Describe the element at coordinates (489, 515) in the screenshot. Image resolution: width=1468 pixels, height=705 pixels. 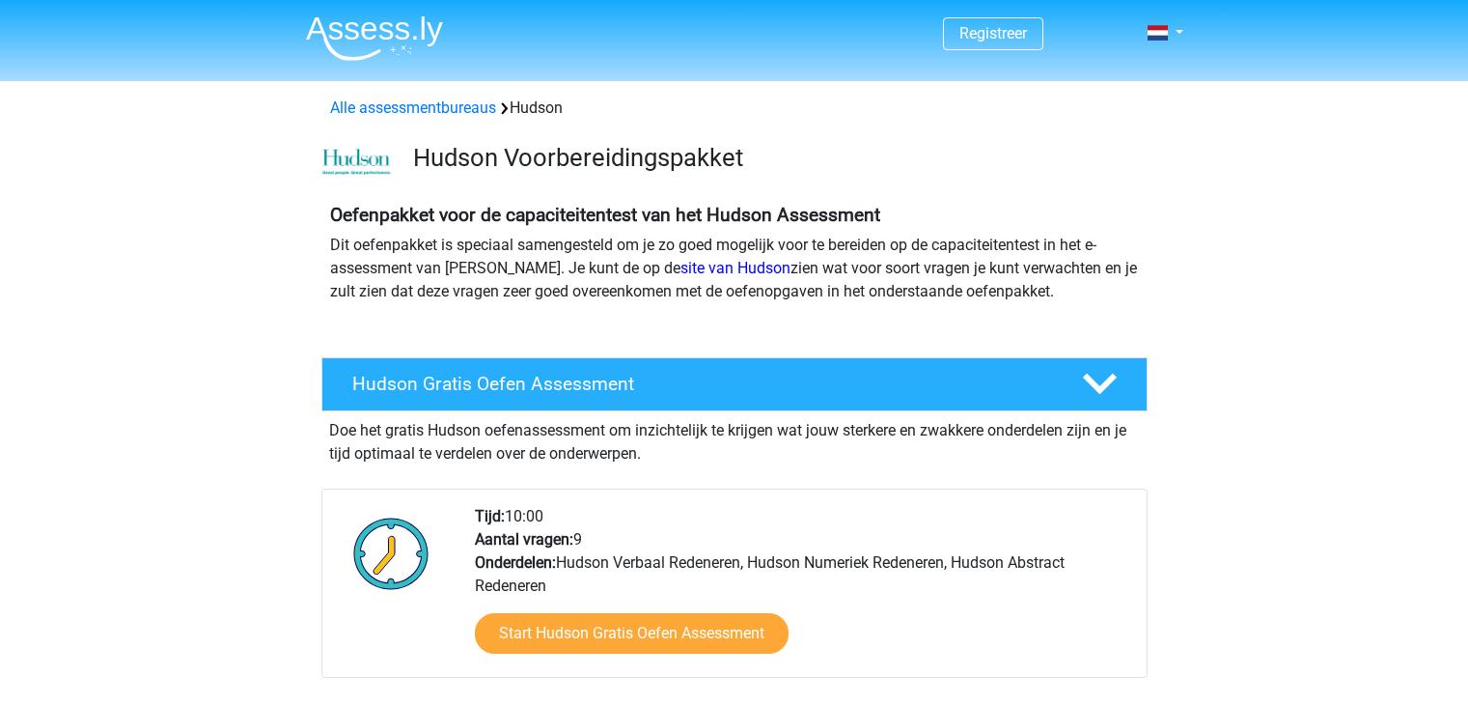
I see `b: Tijd:` at that location.